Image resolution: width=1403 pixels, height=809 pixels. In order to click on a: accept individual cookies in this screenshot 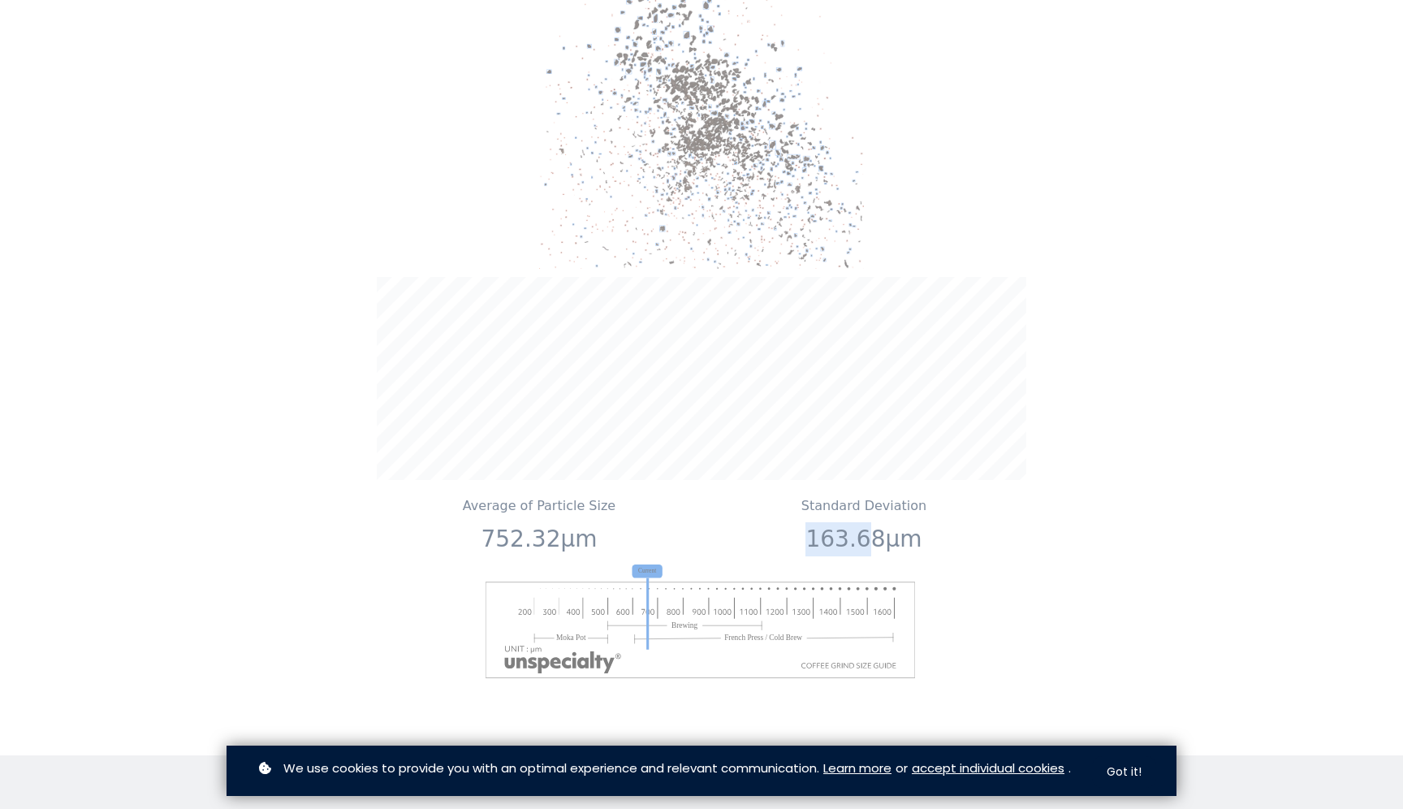, I will do `click(988, 768)`.